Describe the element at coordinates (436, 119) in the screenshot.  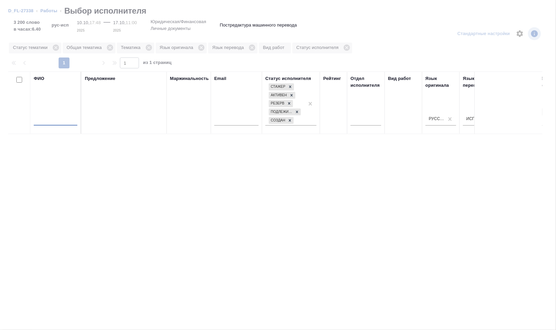
I see `div: Русский` at that location.